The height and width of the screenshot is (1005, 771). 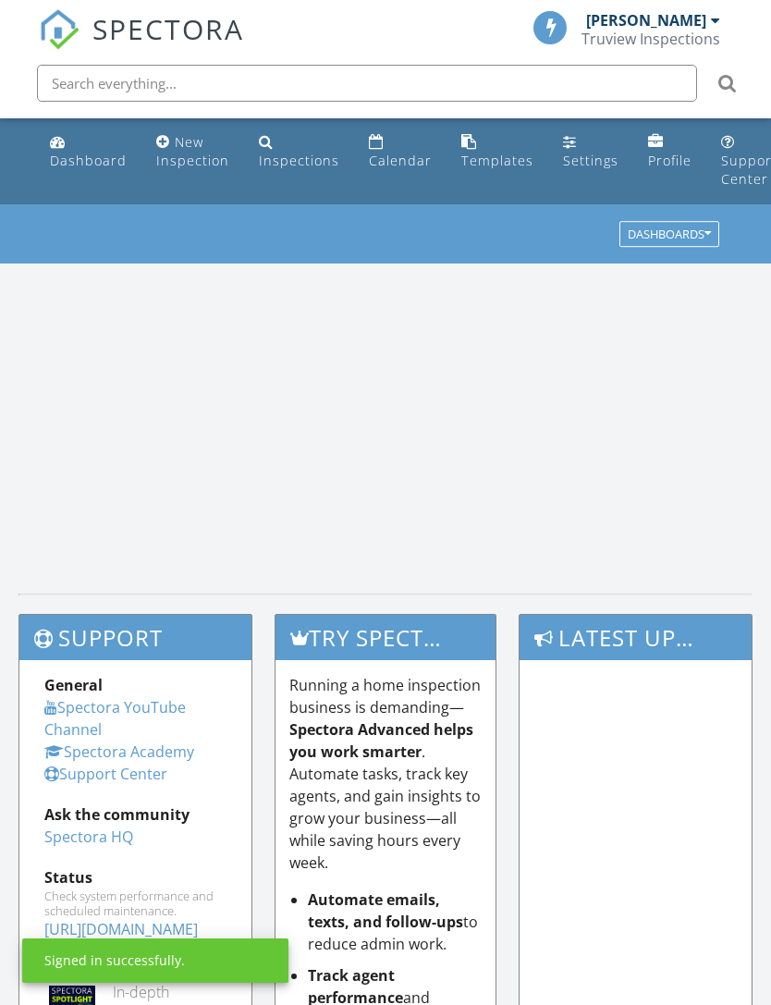 What do you see at coordinates (192, 151) in the screenshot?
I see `div: New Inspection` at bounding box center [192, 151].